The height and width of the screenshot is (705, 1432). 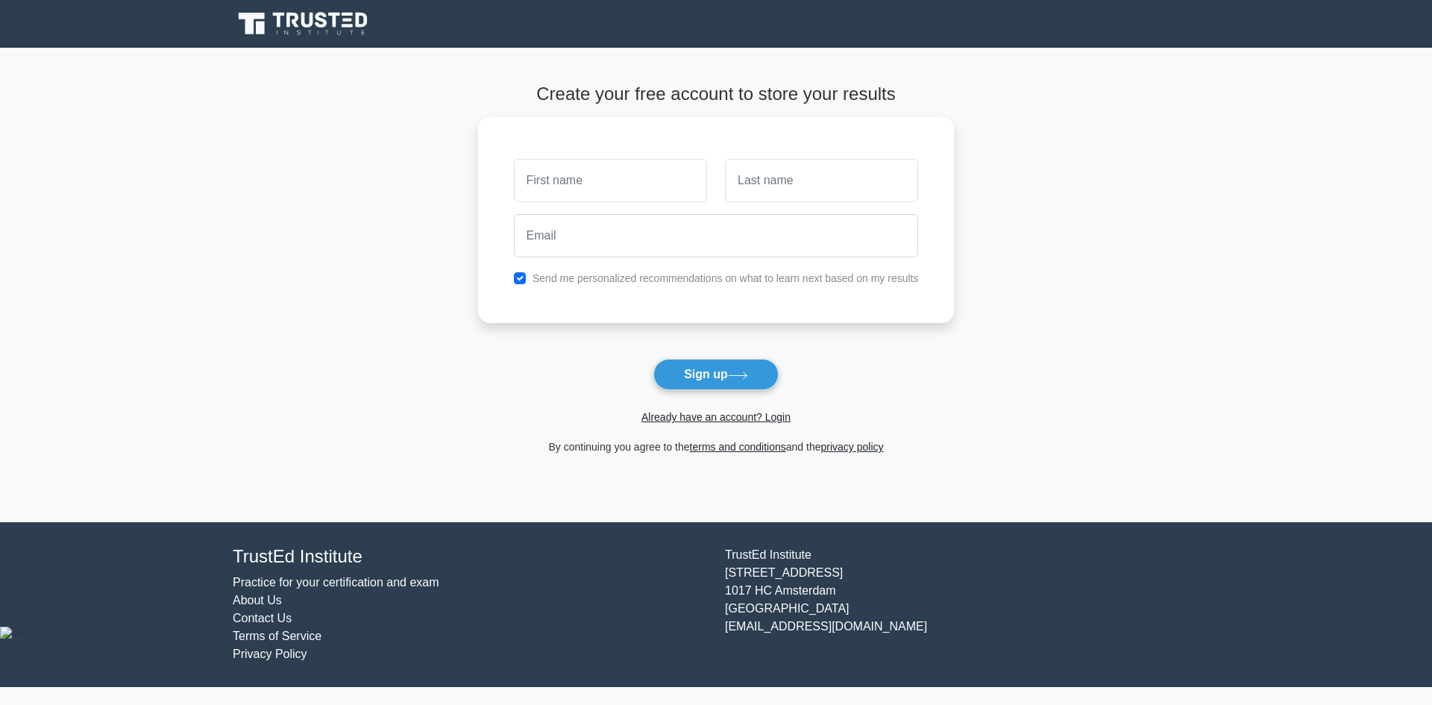 I want to click on input: Last name, so click(x=821, y=181).